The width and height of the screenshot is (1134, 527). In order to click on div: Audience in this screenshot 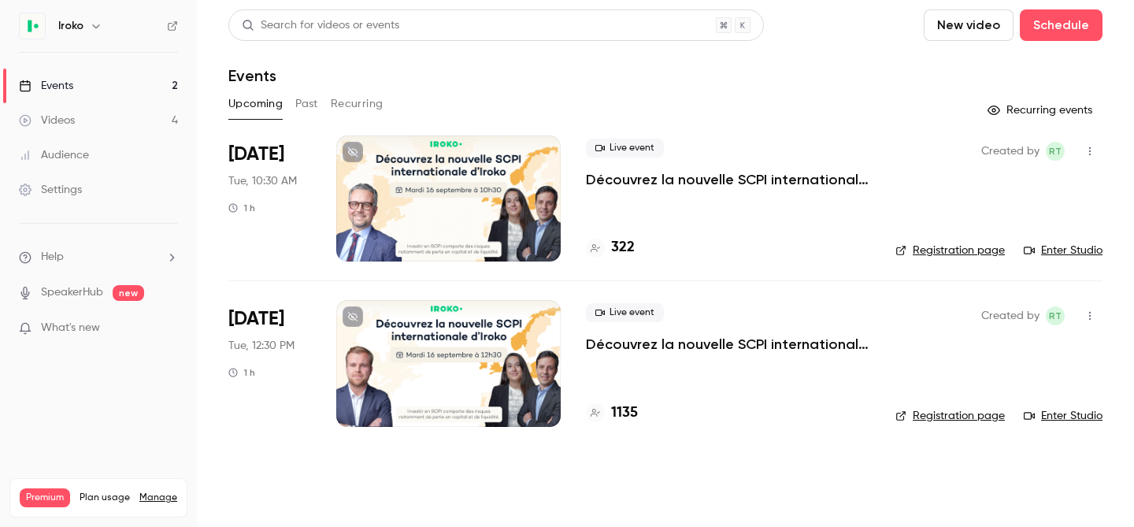, I will do `click(54, 155)`.